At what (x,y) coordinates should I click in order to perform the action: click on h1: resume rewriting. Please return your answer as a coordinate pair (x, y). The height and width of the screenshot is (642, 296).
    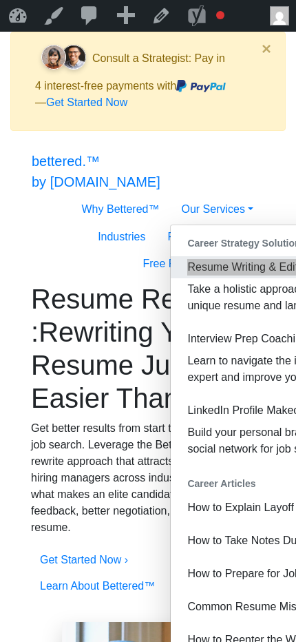
    Looking at the image, I should click on (148, 349).